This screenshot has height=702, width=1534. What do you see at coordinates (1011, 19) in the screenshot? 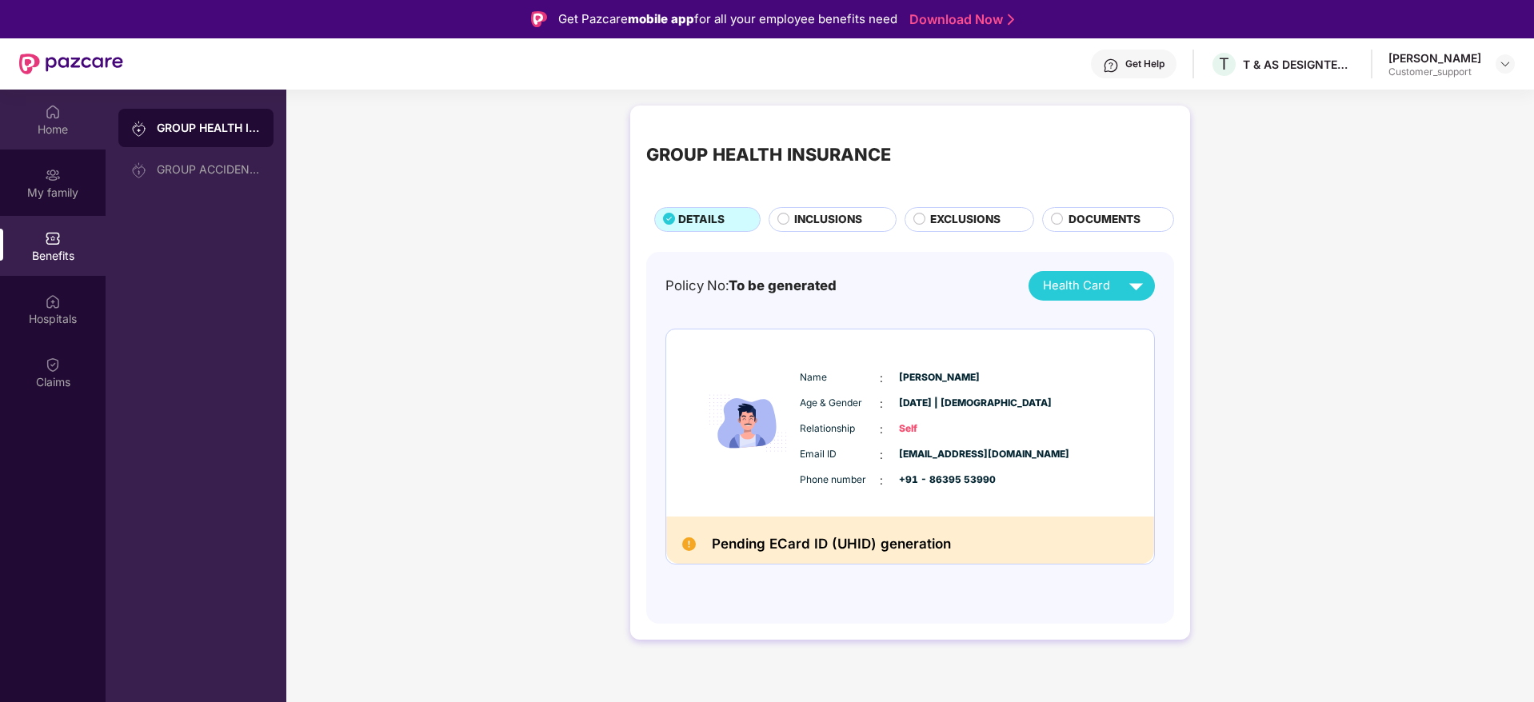
I see `img: Stroke` at bounding box center [1011, 19].